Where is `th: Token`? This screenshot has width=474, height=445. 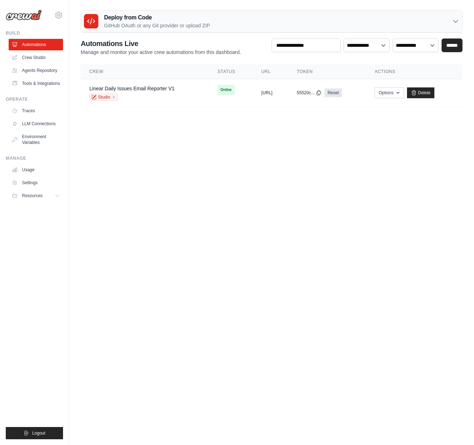 th: Token is located at coordinates (327, 72).